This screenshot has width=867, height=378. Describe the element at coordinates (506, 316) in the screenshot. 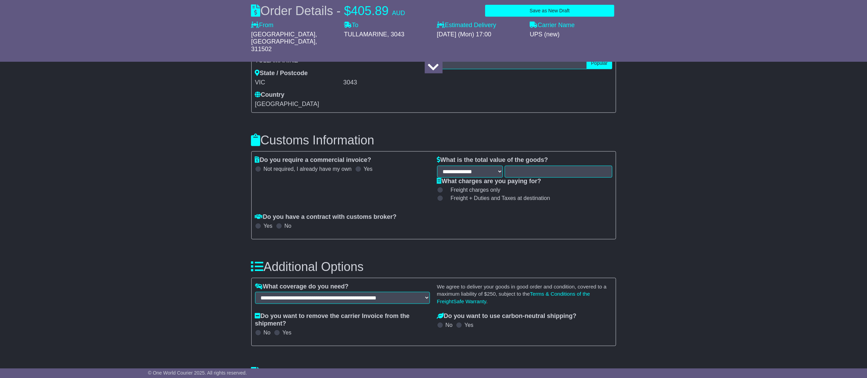

I see `label: Do you want to use carbon-neutral shipping?` at that location.